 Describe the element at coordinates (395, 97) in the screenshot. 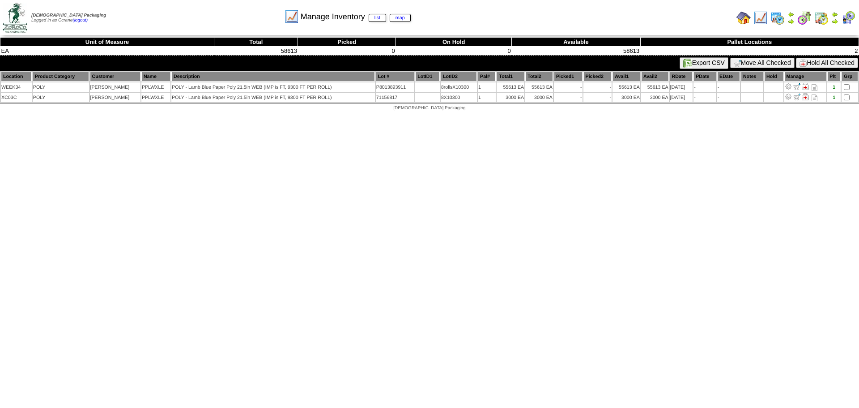

I see `td: 71156817` at that location.